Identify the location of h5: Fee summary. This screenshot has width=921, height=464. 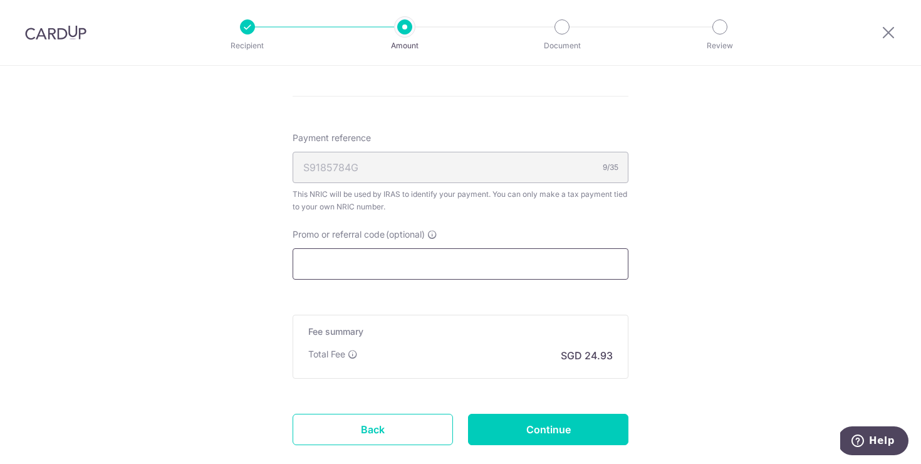
(460, 331).